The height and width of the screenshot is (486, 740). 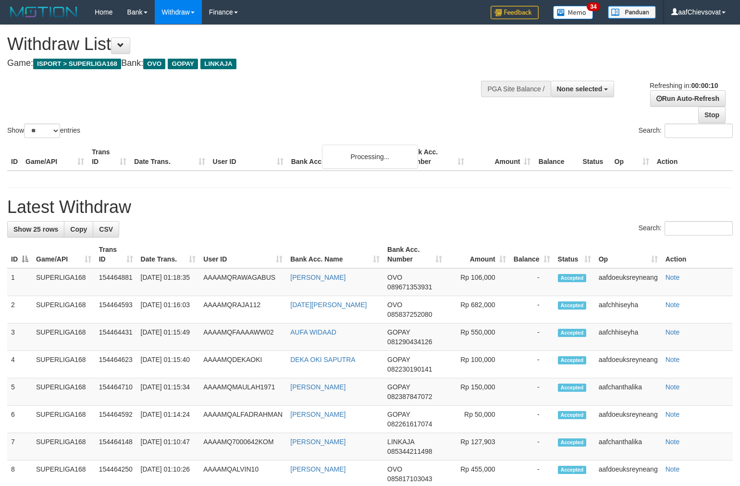 I want to click on th: Bank Acc. Name, so click(x=344, y=157).